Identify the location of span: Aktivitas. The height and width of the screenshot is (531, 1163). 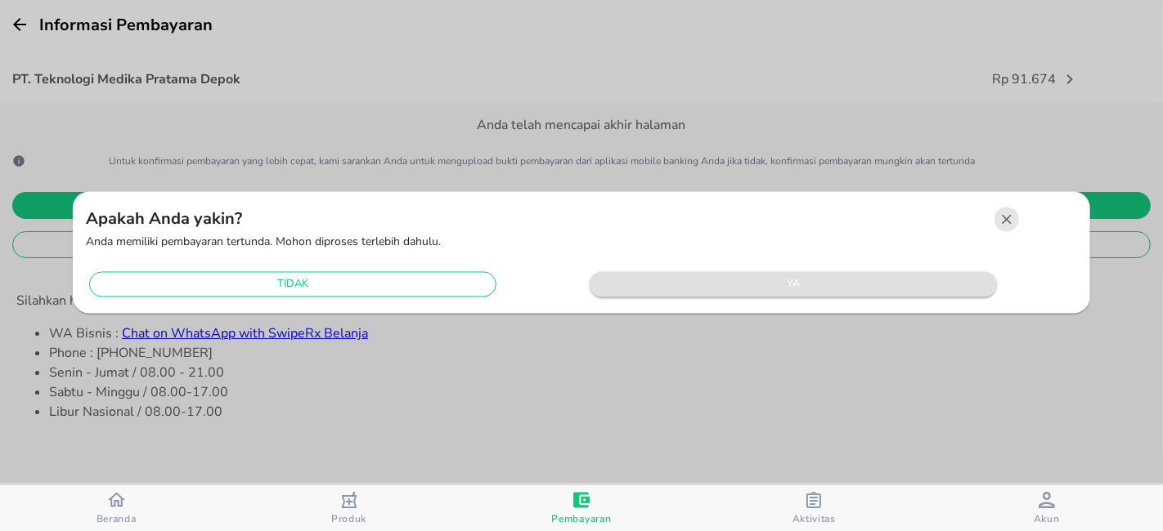
(814, 519).